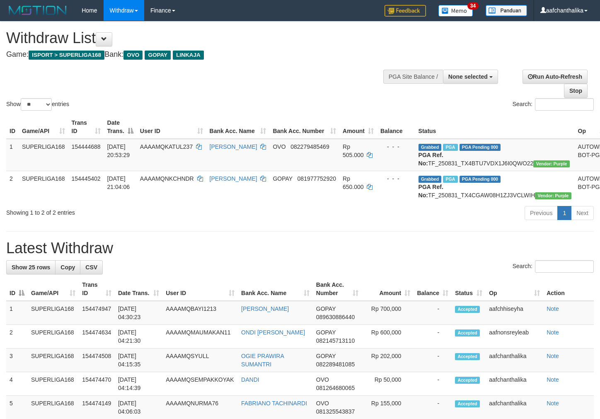 The image size is (600, 419). What do you see at coordinates (300, 248) in the screenshot?
I see `h1: Latest Withdraw` at bounding box center [300, 248].